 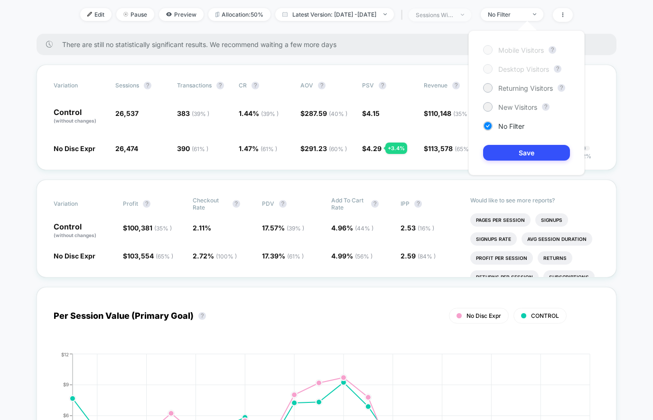 What do you see at coordinates (373, 113) in the screenshot?
I see `span: 4.15` at bounding box center [373, 113].